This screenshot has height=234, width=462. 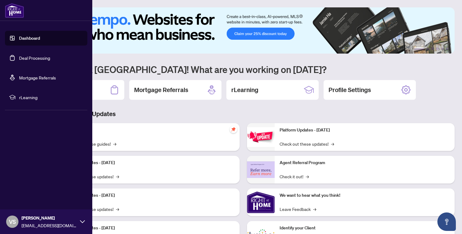 What do you see at coordinates (350, 90) in the screenshot?
I see `h2: Profile Settings` at bounding box center [350, 90].